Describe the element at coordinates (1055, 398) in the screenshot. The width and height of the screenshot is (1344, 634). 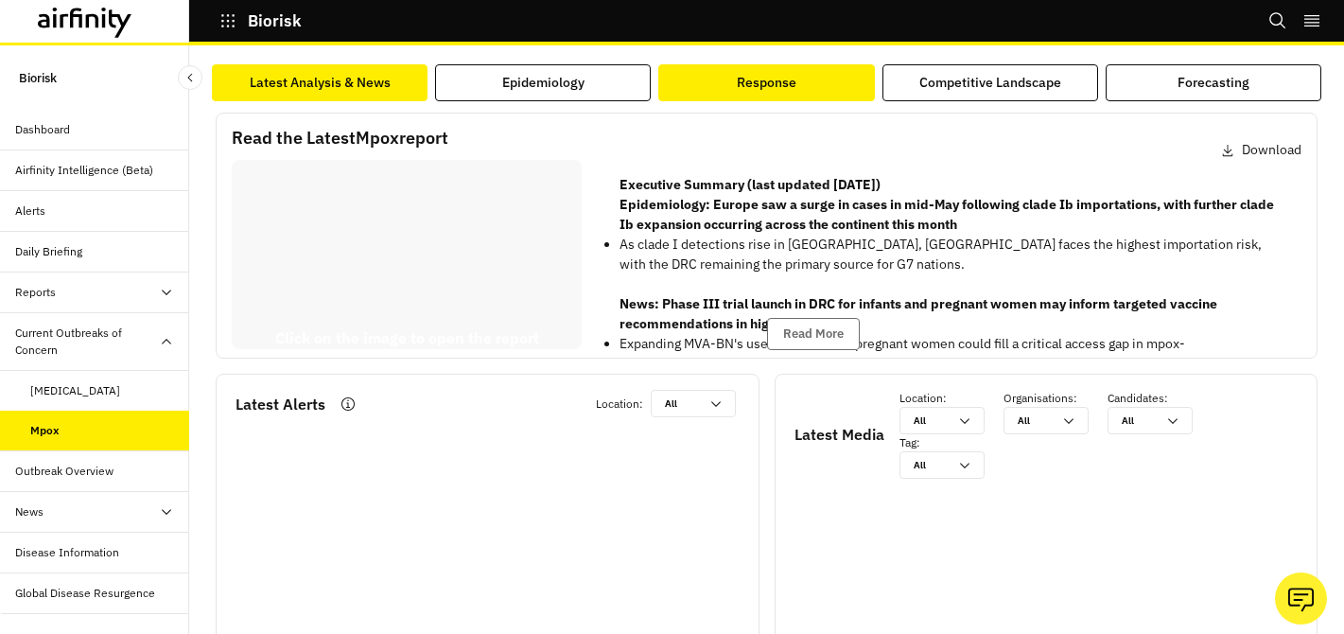
I see `p: Organisations :` at that location.